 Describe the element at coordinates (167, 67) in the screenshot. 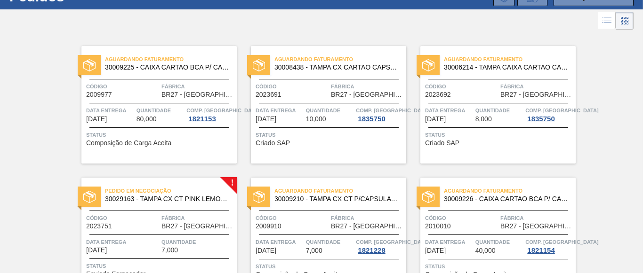

I see `span: 30009225 - CAIXA CARTAO BCA P/ CAPSULA 1,2MM C10` at that location.